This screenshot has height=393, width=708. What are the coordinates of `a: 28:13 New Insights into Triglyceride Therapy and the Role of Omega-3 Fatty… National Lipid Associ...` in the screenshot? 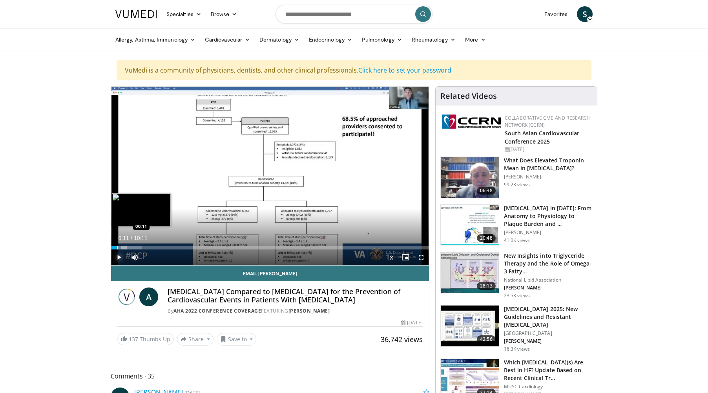 It's located at (516, 275).